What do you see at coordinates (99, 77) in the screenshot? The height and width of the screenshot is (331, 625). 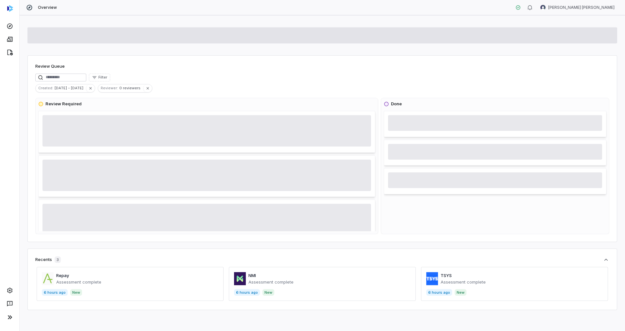 I see `button: Filter` at bounding box center [99, 77].